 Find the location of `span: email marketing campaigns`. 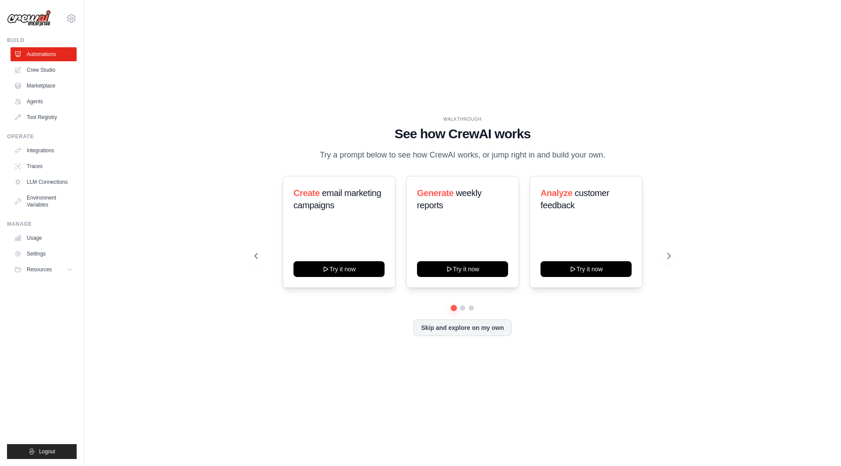

span: email marketing campaigns is located at coordinates (337, 199).